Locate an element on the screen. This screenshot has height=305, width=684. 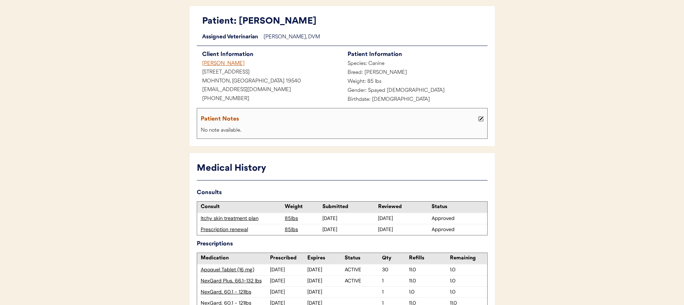
div: Submitted is located at coordinates (348, 207).